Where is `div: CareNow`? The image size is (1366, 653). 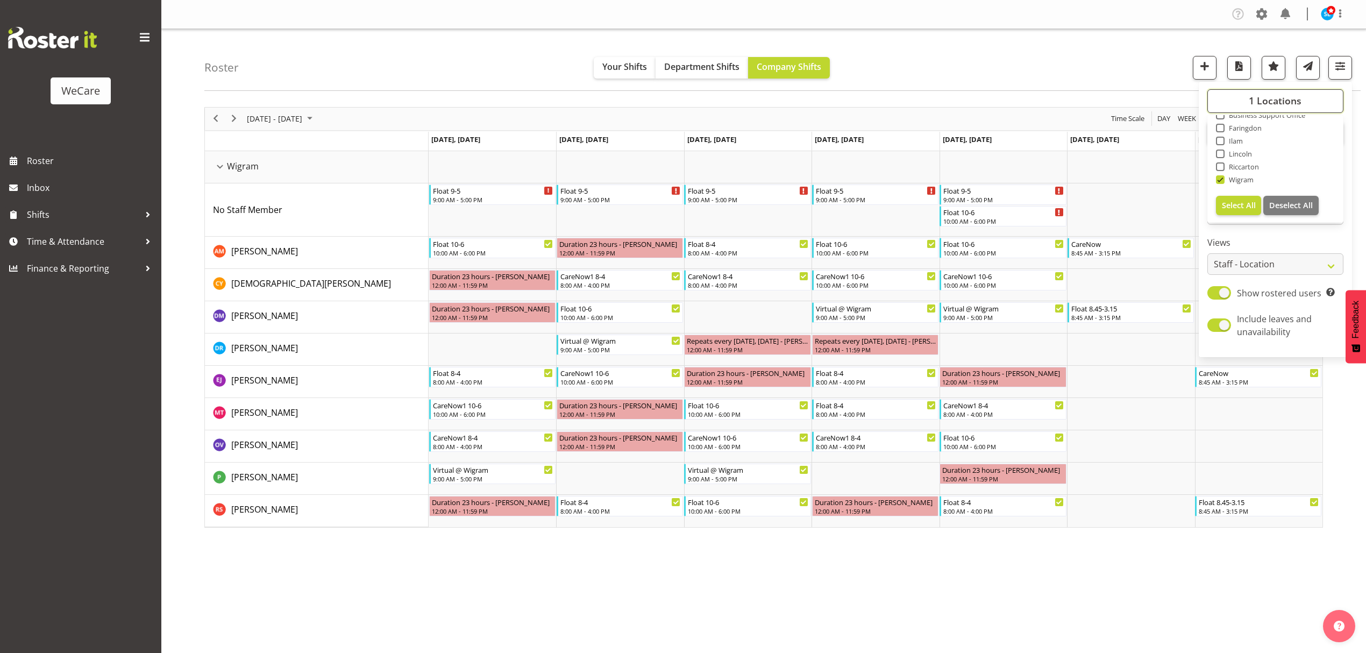
div: CareNow is located at coordinates (1131, 244).